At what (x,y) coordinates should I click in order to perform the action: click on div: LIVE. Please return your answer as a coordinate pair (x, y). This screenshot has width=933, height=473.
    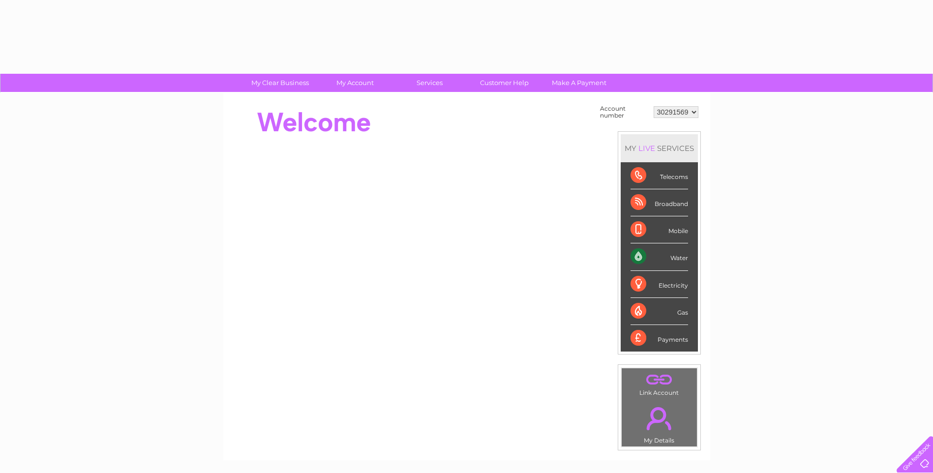
    Looking at the image, I should click on (647, 148).